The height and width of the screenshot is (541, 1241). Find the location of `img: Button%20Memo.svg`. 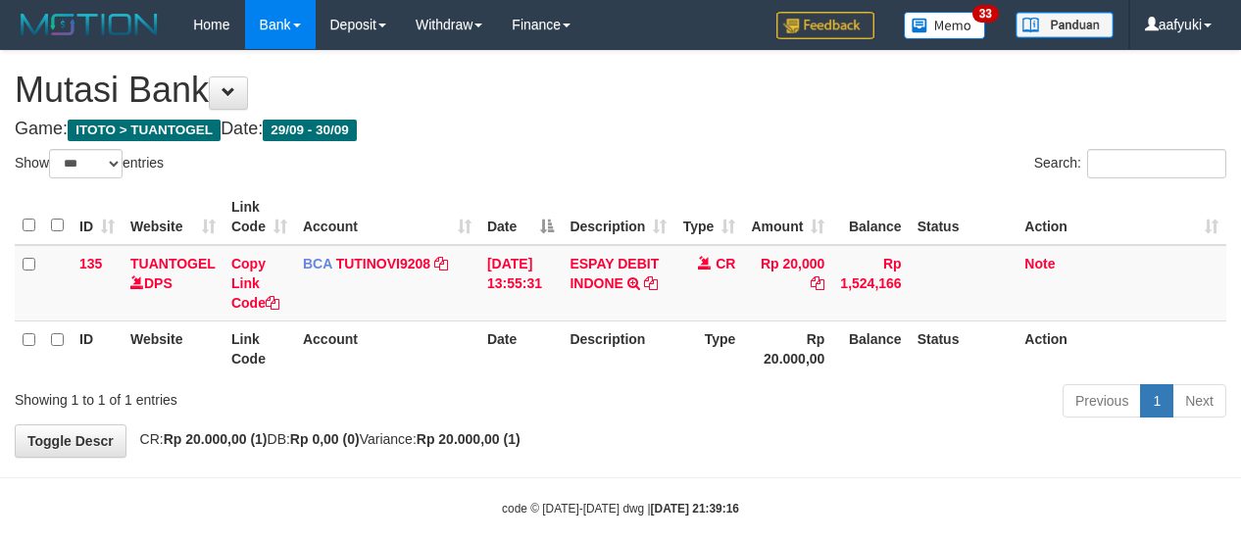

img: Button%20Memo.svg is located at coordinates (945, 25).